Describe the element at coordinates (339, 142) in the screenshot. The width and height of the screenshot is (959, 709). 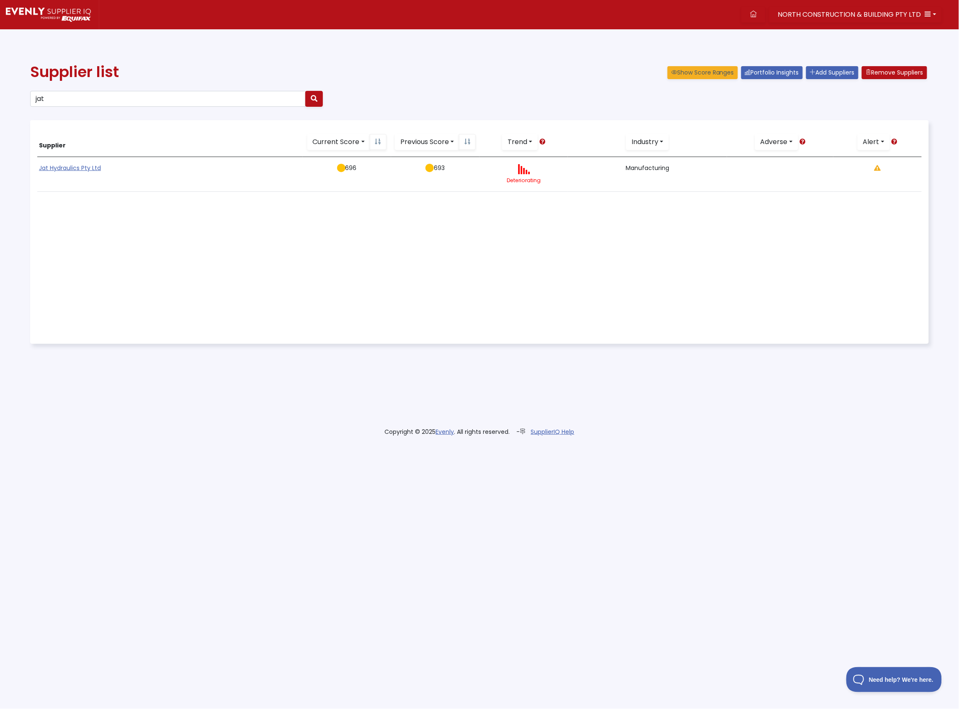
I see `a: Current Score` at that location.